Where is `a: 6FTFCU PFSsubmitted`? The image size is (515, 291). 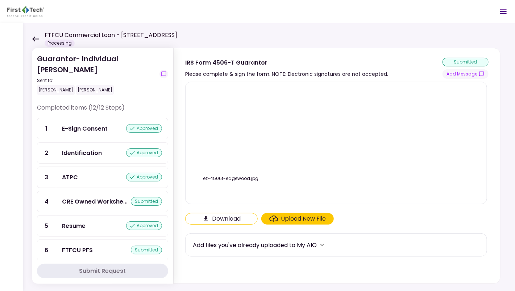 a: 6FTFCU PFSsubmitted is located at coordinates (103, 250).